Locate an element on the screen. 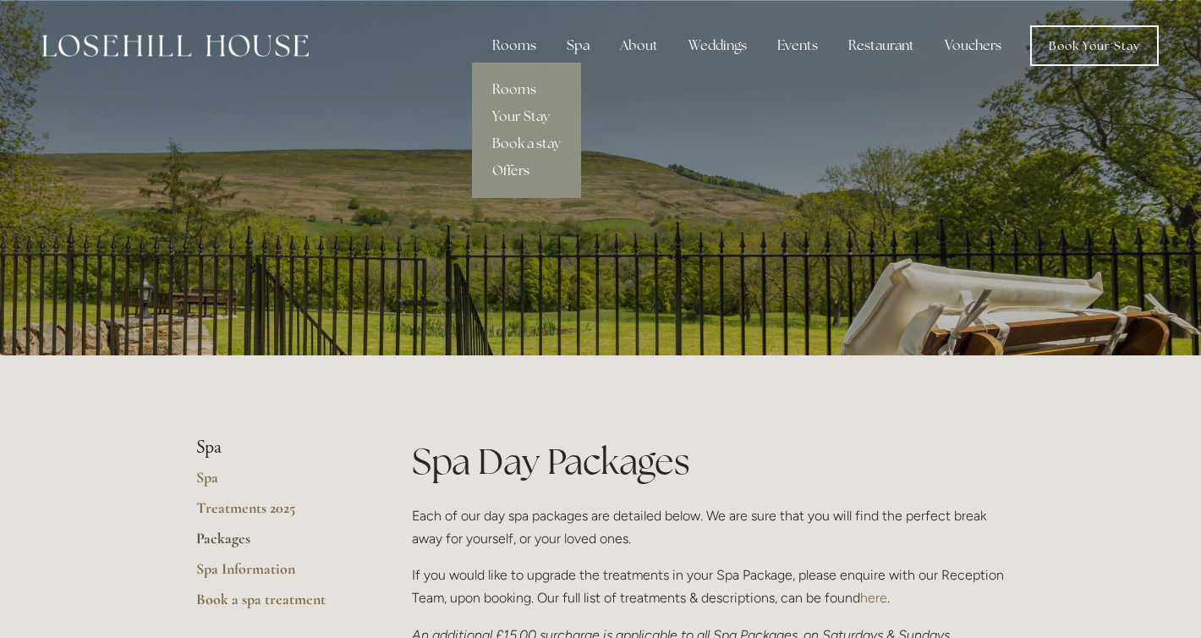 This screenshot has height=638, width=1201. div: Events is located at coordinates (798, 46).